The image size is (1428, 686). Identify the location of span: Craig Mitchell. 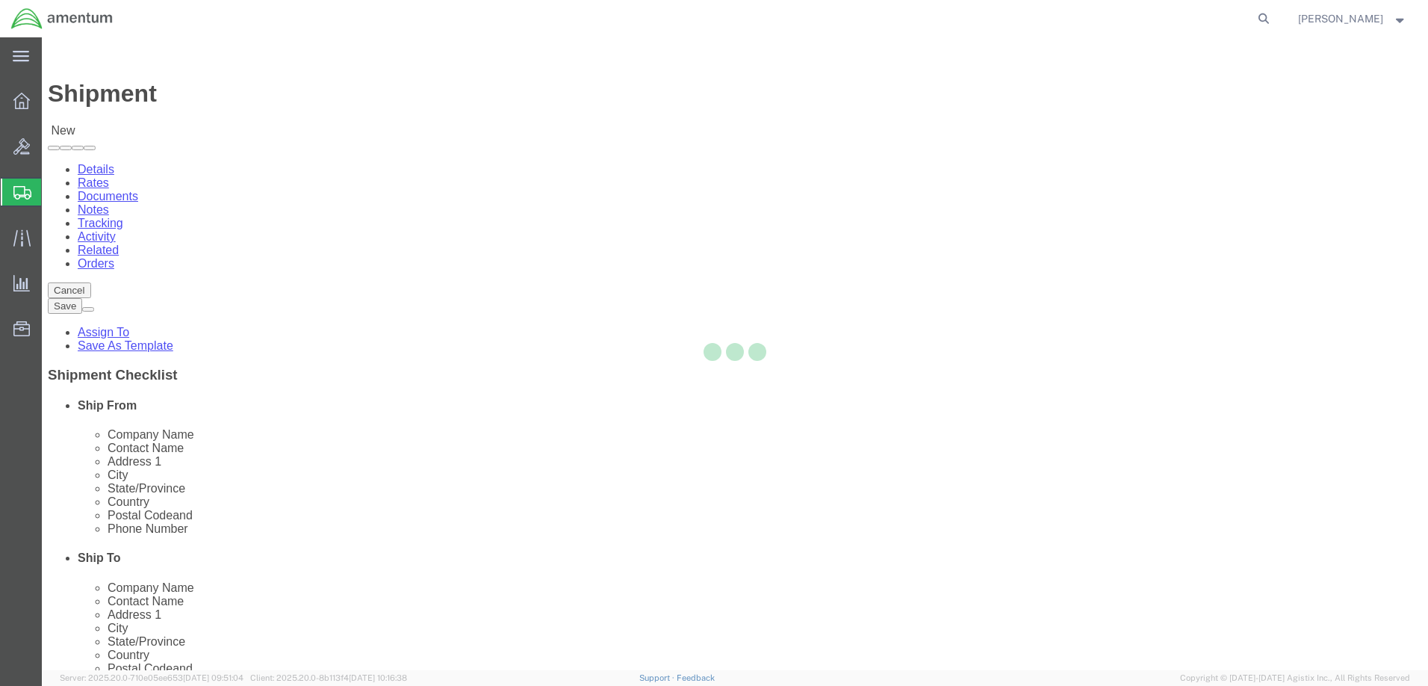
(1341, 19).